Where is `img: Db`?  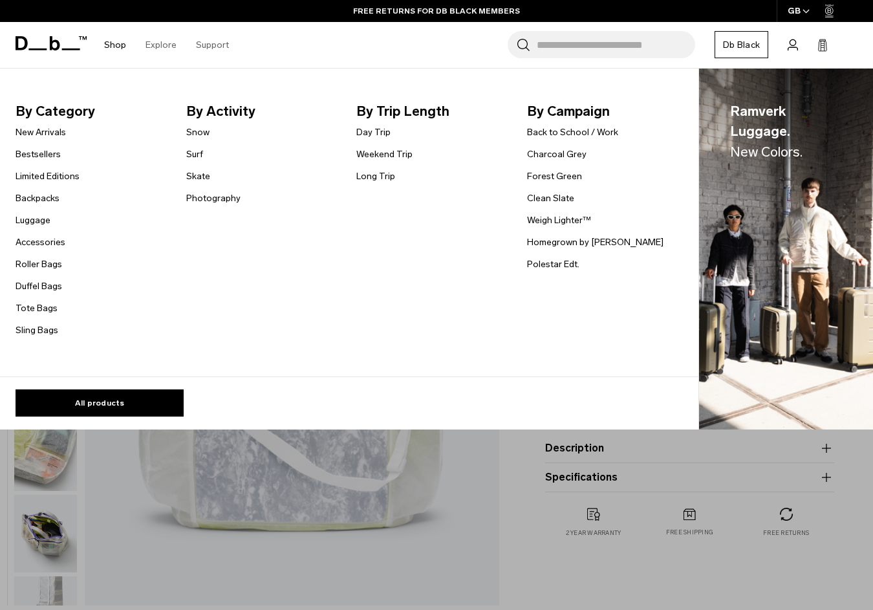 img: Db is located at coordinates (786, 249).